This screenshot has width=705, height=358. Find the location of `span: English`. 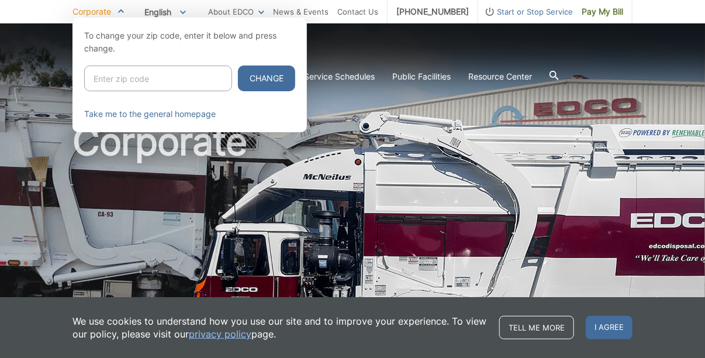

span: English is located at coordinates (165, 12).